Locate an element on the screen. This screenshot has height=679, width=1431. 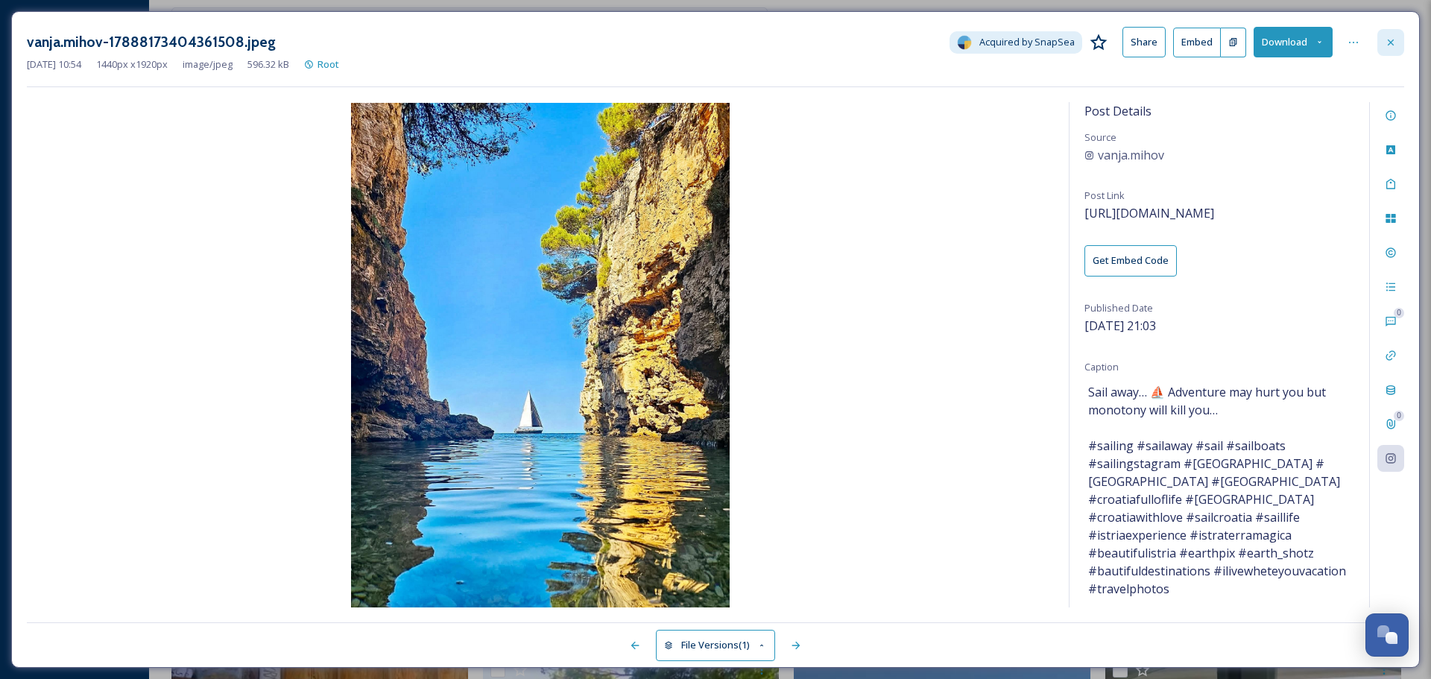
span: 1440 px x 1920 px is located at coordinates (132, 64).